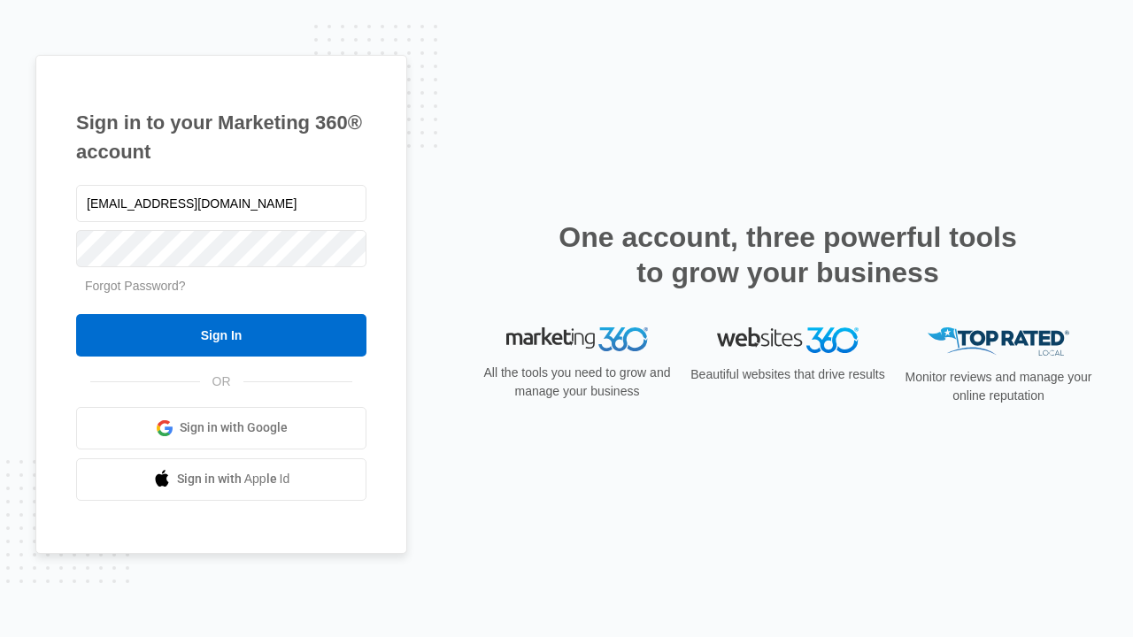 This screenshot has width=1133, height=637. What do you see at coordinates (221, 381) in the screenshot?
I see `span: OR` at bounding box center [221, 381].